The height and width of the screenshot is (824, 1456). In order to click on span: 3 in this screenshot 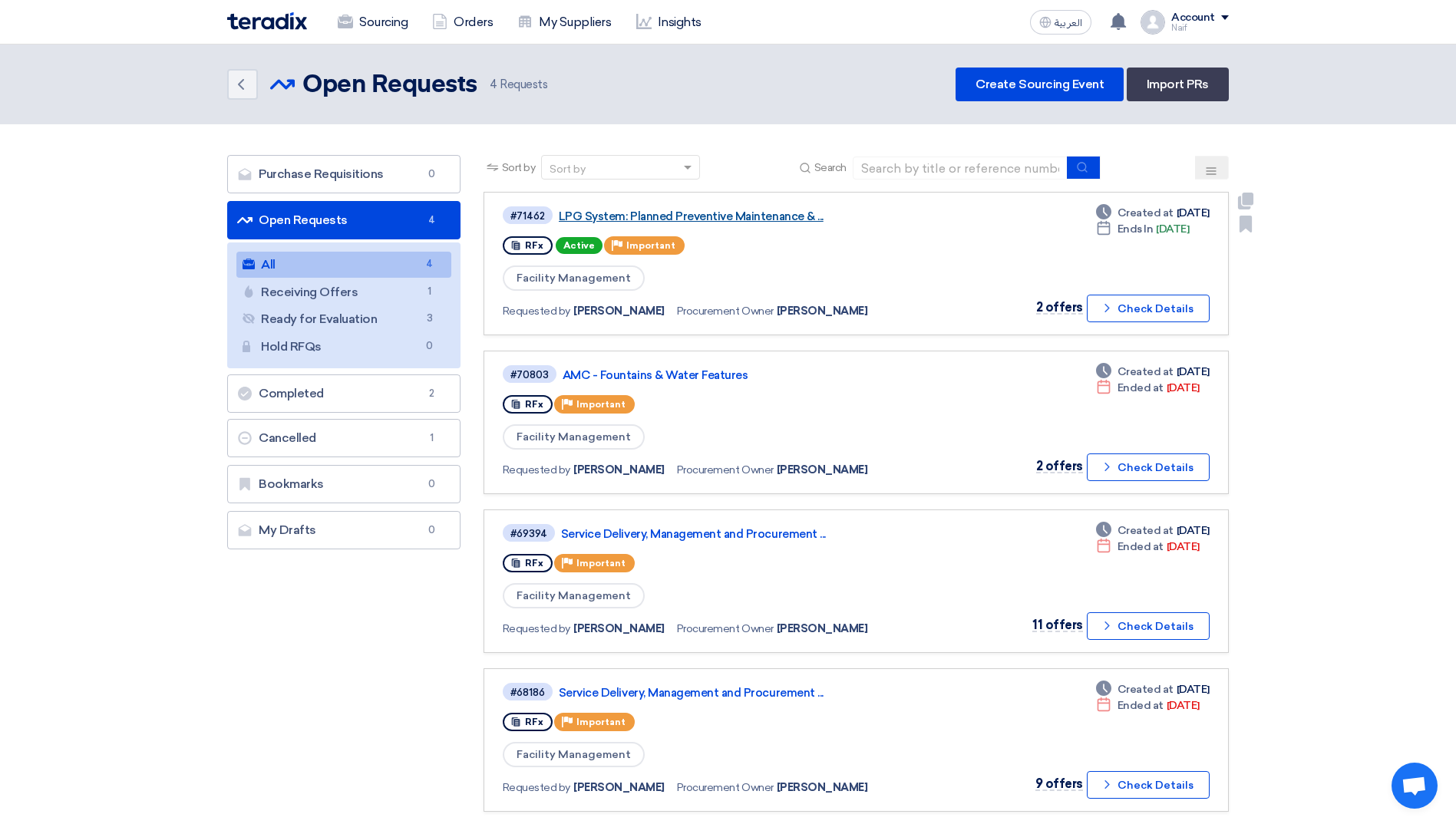, I will do `click(430, 319)`.